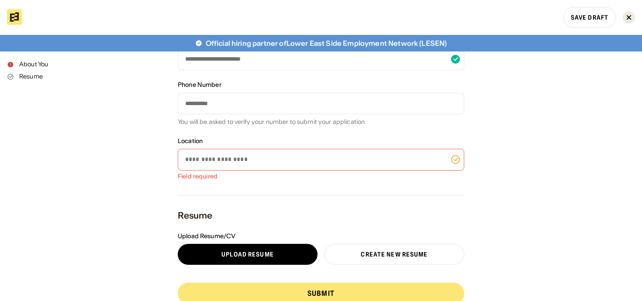  What do you see at coordinates (321, 122) in the screenshot?
I see `div: You will be asked to verify your number to submit your application` at bounding box center [321, 122].